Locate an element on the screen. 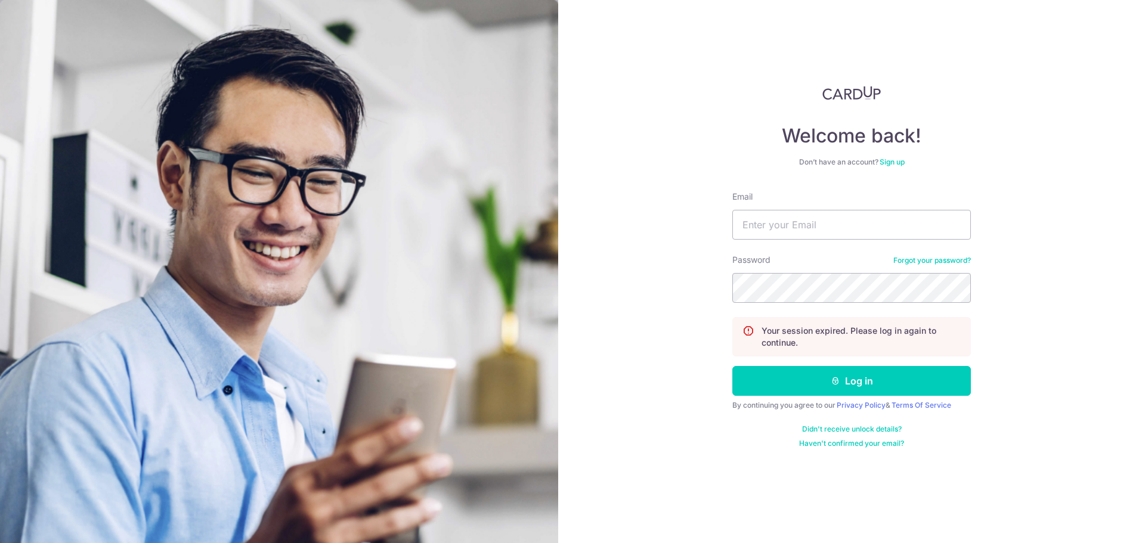  button: Log in is located at coordinates (852, 381).